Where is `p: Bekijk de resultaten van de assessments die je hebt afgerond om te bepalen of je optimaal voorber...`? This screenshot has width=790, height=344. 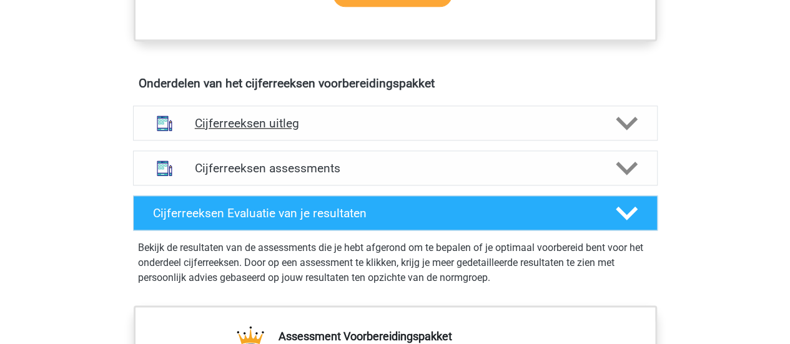
p: Bekijk de resultaten van de assessments die je hebt afgerond om te bepalen of je optimaal voorber... is located at coordinates (395, 263).